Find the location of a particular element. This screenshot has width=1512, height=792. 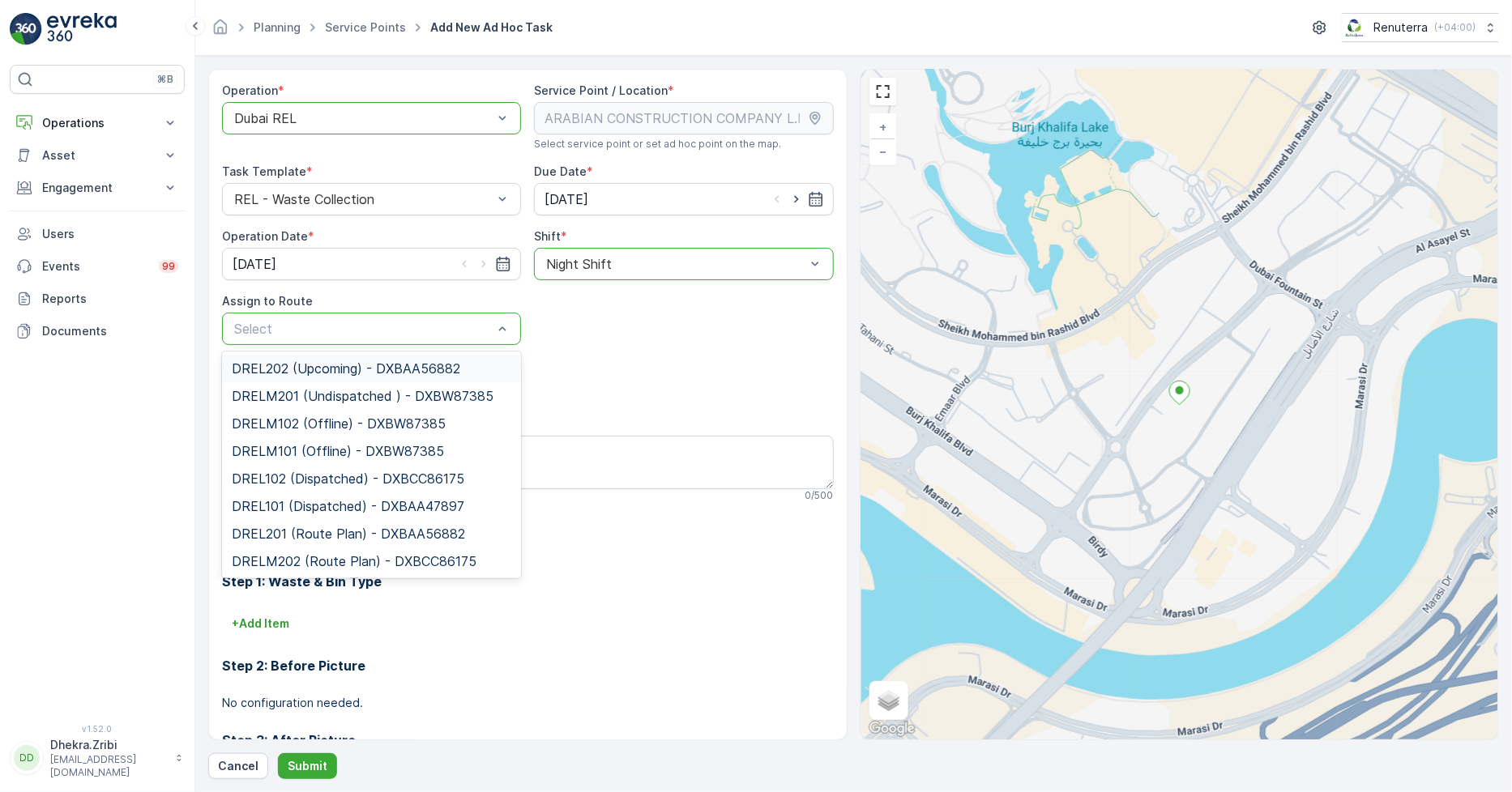

a: Planning is located at coordinates (277, 26).